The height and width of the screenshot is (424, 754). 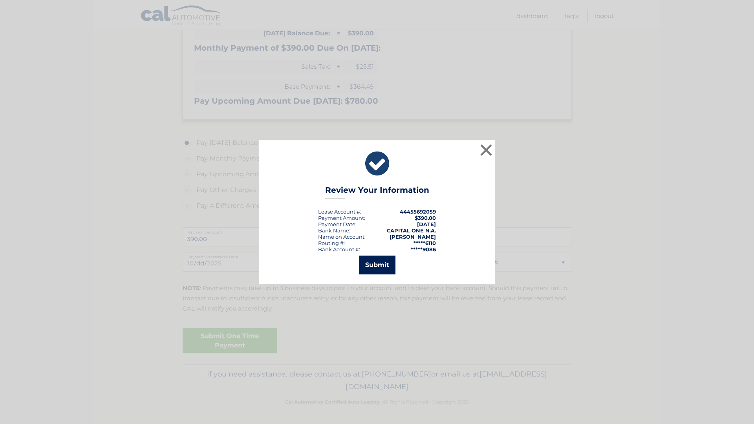 I want to click on strong: CAPITAL ONE N.A., so click(x=411, y=231).